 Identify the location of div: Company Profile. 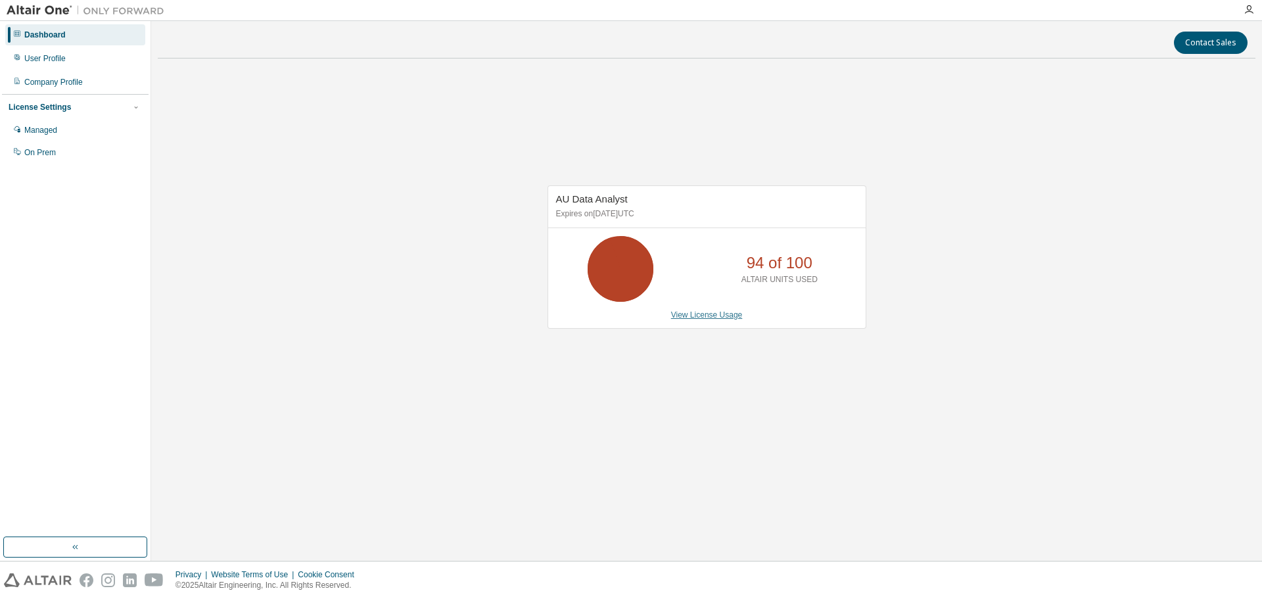
(53, 82).